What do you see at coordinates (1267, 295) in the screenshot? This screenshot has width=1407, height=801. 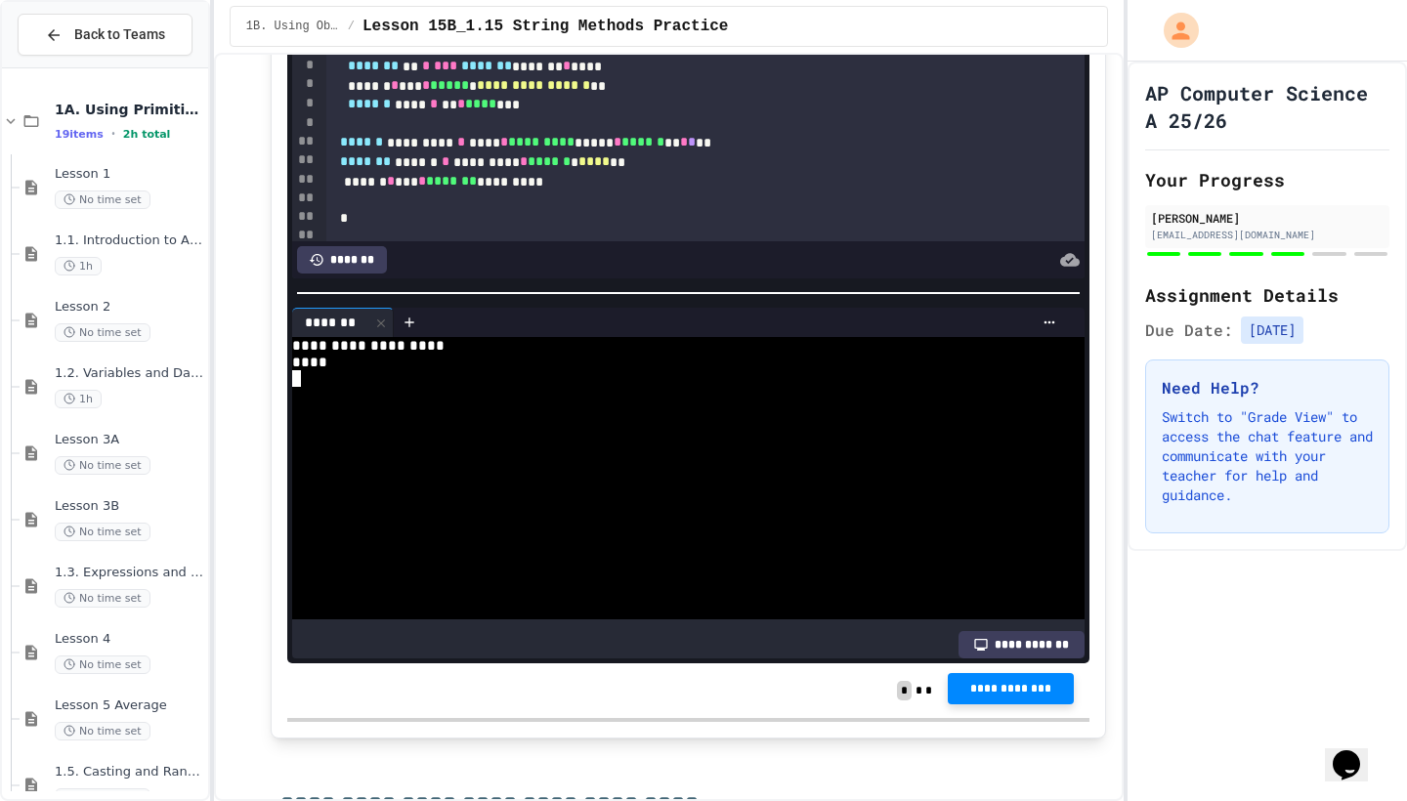 I see `h2: Assignment Details` at bounding box center [1267, 295].